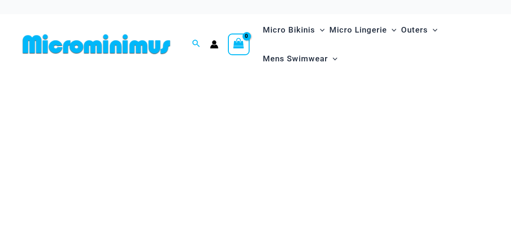  What do you see at coordinates (296, 59) in the screenshot?
I see `span: Mens Swimwear` at bounding box center [296, 59].